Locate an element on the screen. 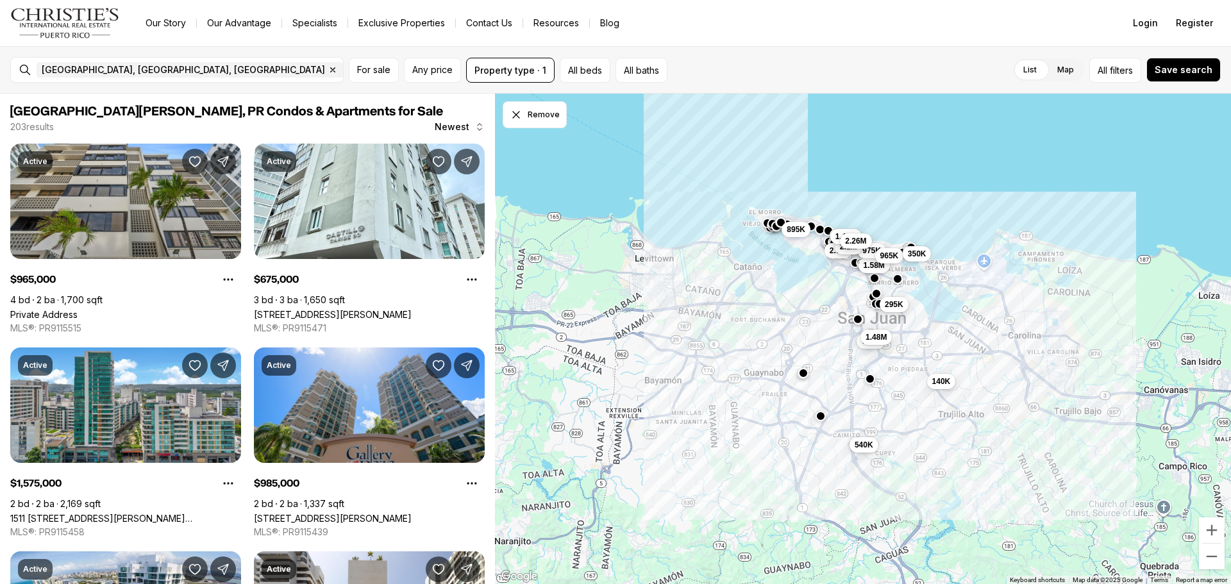 The width and height of the screenshot is (1231, 584). button: 1.48M is located at coordinates (876, 337).